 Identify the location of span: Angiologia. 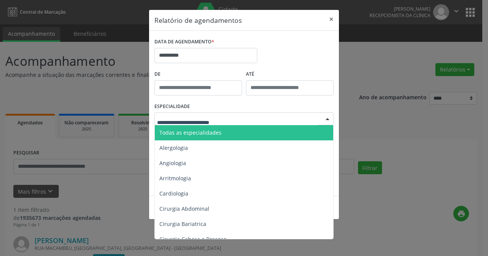
(173, 163).